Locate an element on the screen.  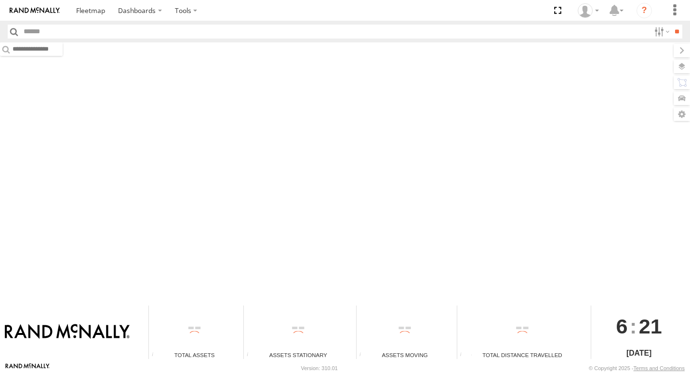
div: Assets Stationary is located at coordinates (298, 355).